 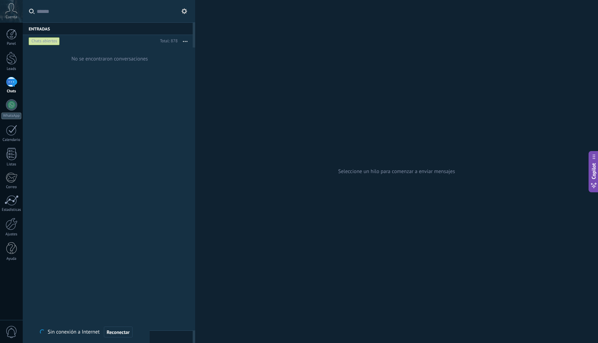 I want to click on span: Reconectar, so click(x=118, y=332).